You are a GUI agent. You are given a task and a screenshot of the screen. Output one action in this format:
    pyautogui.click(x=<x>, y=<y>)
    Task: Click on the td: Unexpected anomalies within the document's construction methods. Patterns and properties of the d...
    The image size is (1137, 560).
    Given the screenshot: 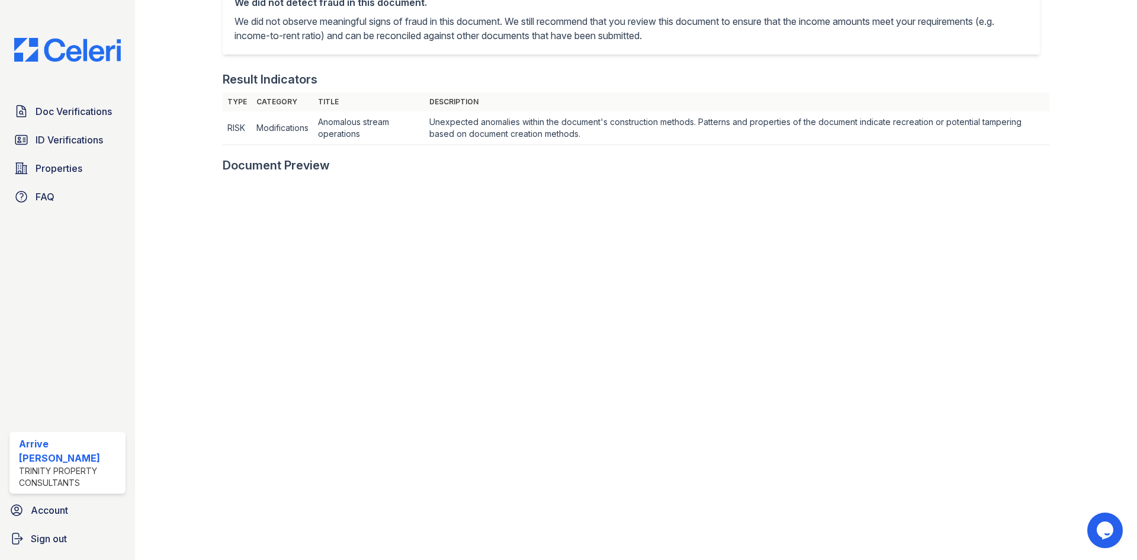 What is the action you would take?
    pyautogui.click(x=737, y=128)
    